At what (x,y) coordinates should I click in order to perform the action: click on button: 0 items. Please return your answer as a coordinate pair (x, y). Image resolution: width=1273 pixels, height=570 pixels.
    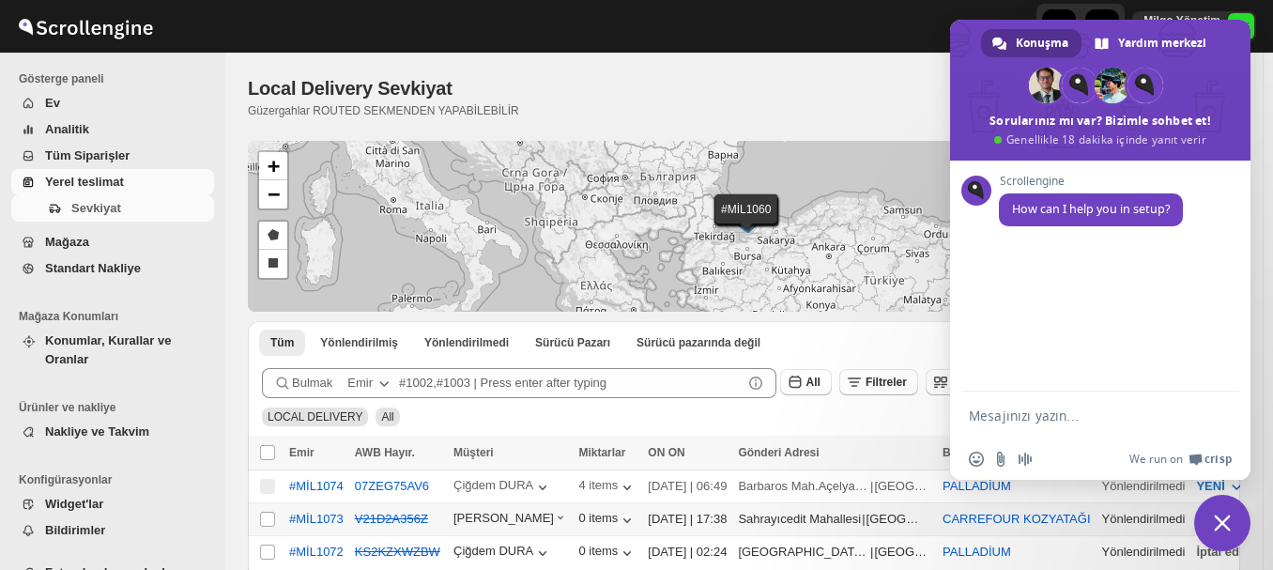
    Looking at the image, I should click on (608, 520).